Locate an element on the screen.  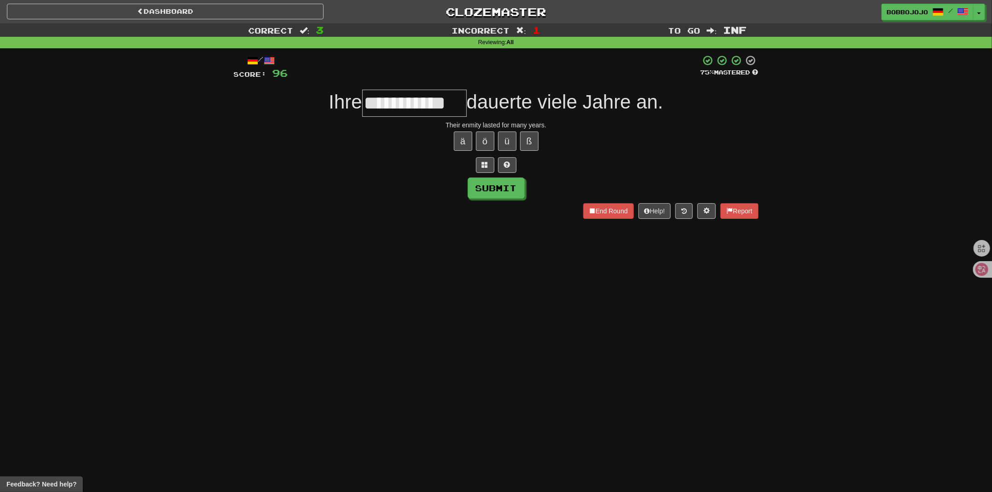
span: bobbojojo is located at coordinates (907, 12).